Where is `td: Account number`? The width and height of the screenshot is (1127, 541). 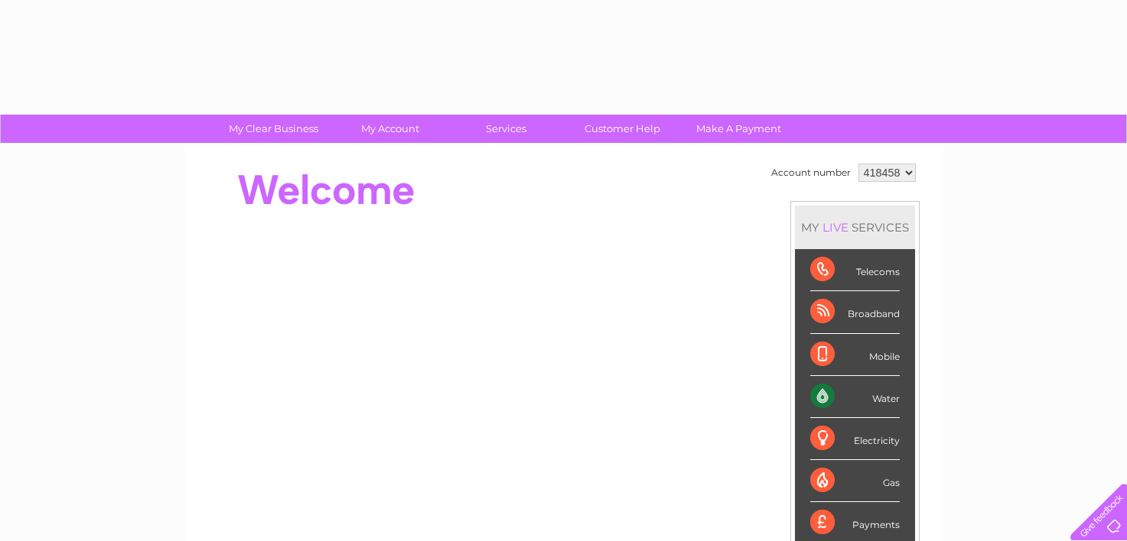 td: Account number is located at coordinates (811, 173).